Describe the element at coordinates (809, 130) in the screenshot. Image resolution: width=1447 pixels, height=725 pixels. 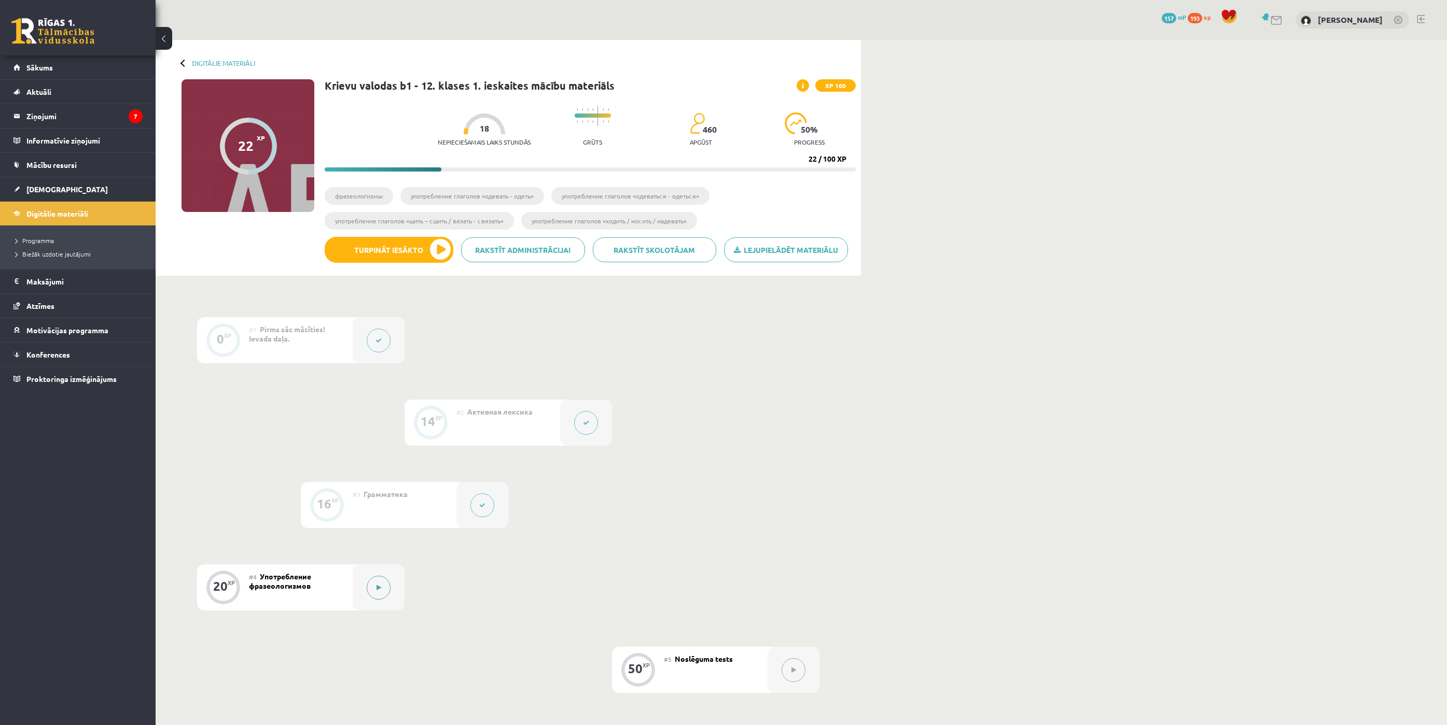
I see `span: 50 %` at that location.